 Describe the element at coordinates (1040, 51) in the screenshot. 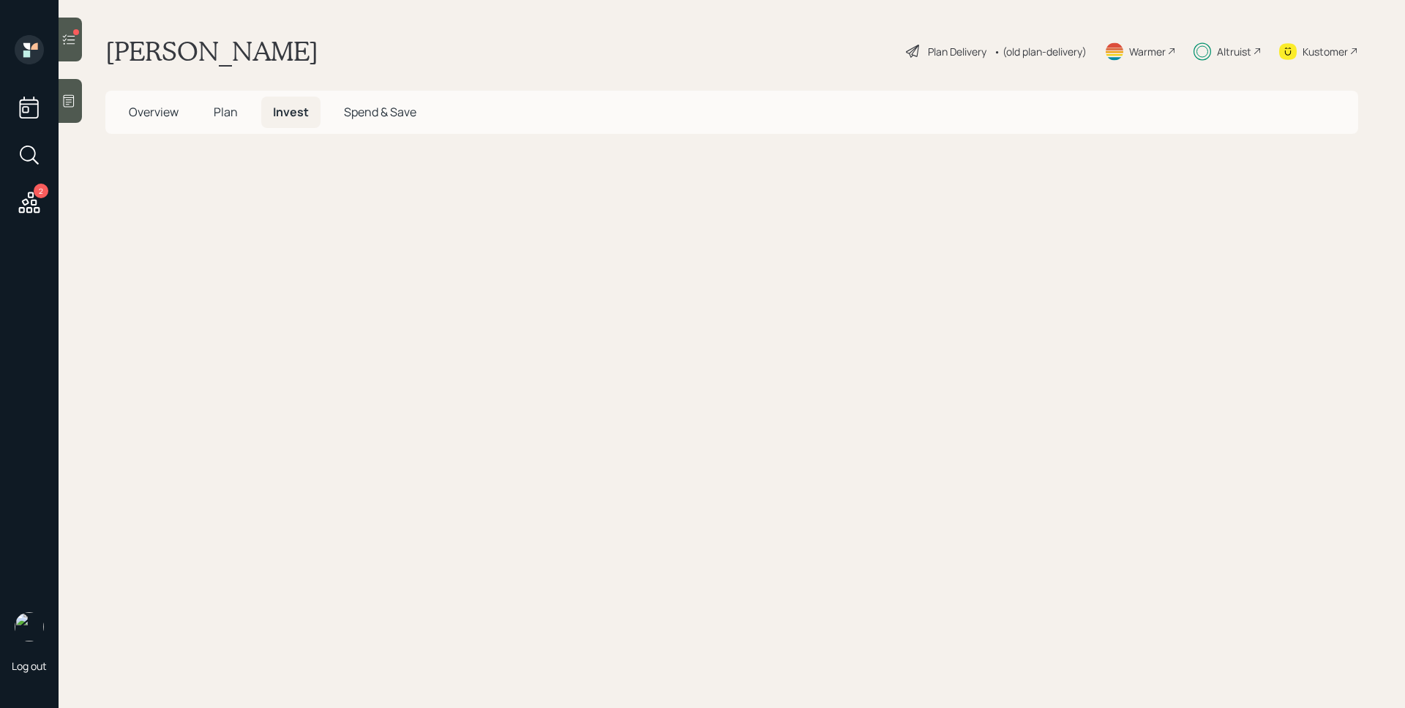

I see `div: • (old plan-delivery)` at that location.